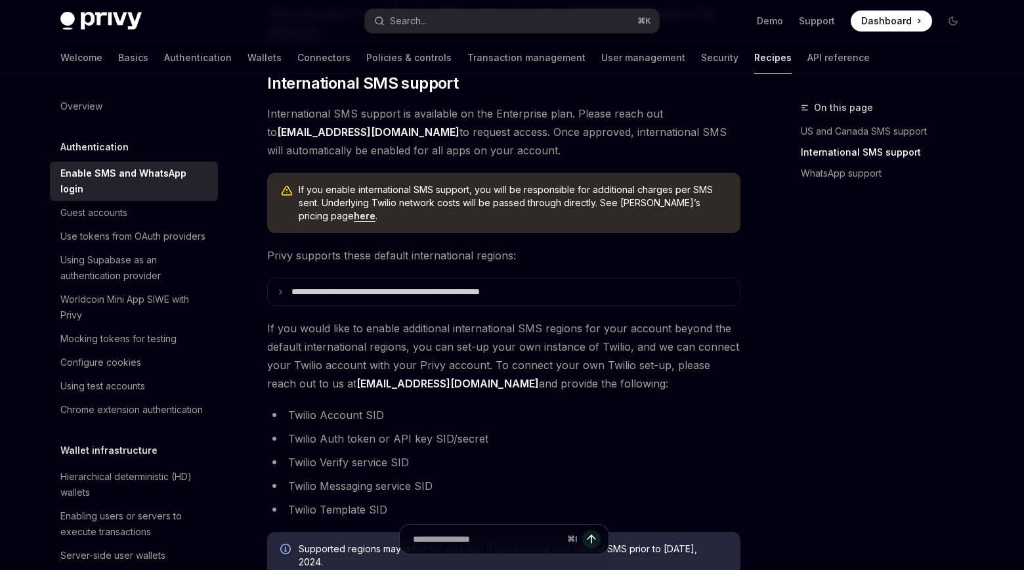  I want to click on a: Welcome, so click(81, 58).